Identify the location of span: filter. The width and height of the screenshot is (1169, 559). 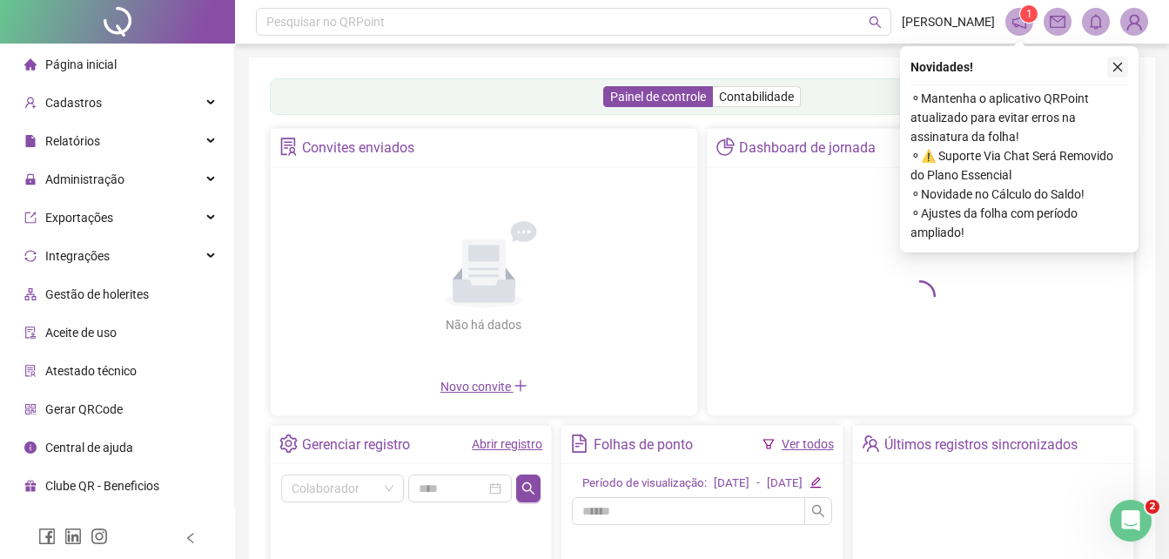
(768, 444).